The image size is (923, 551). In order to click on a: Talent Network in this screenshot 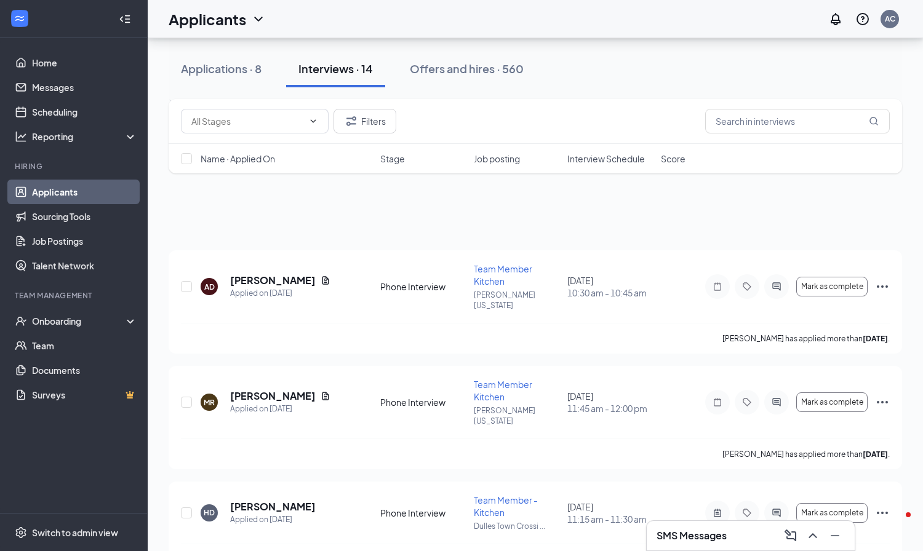, I will do `click(84, 266)`.